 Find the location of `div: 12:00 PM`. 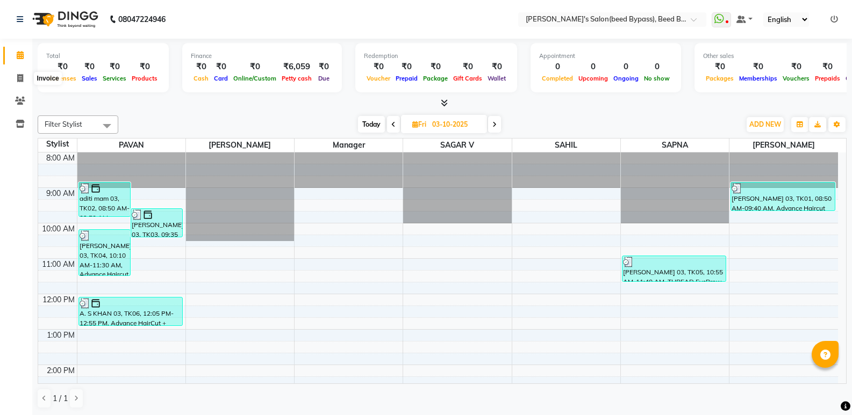

div: 12:00 PM is located at coordinates (59, 300).